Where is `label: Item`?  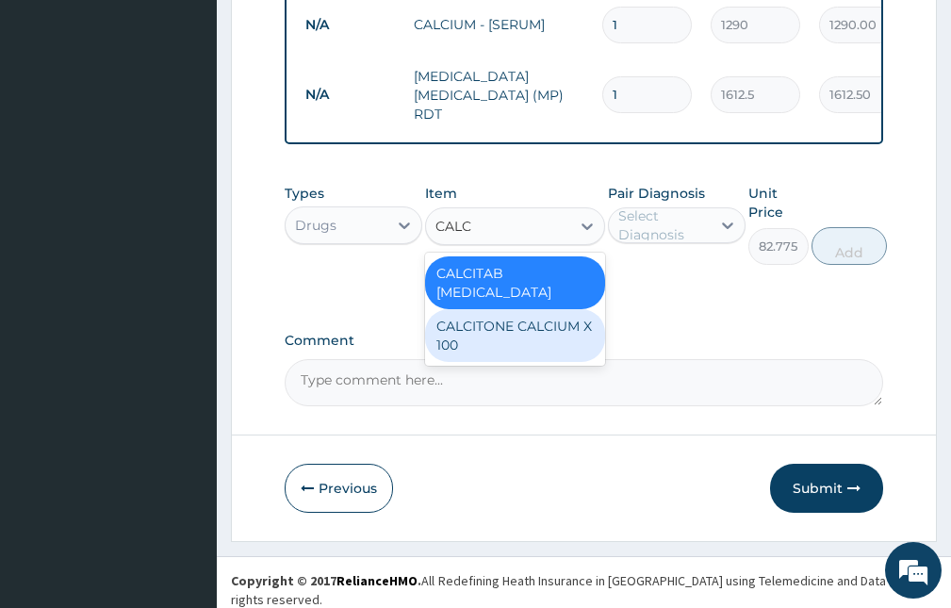 label: Item is located at coordinates (441, 193).